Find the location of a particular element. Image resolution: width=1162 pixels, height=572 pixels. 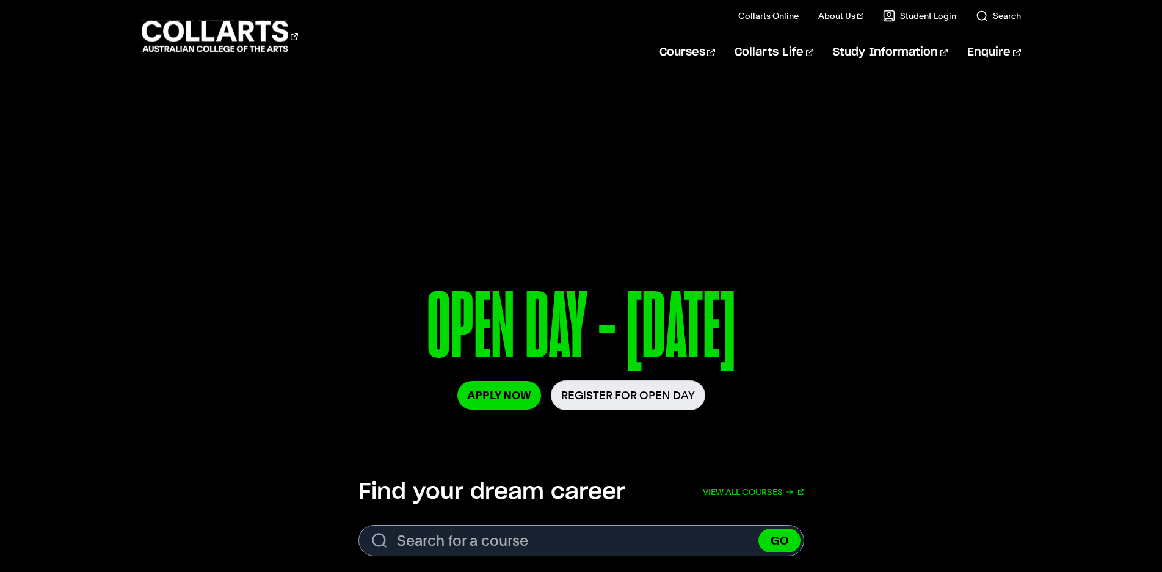

a: Collarts Life is located at coordinates (774, 53).